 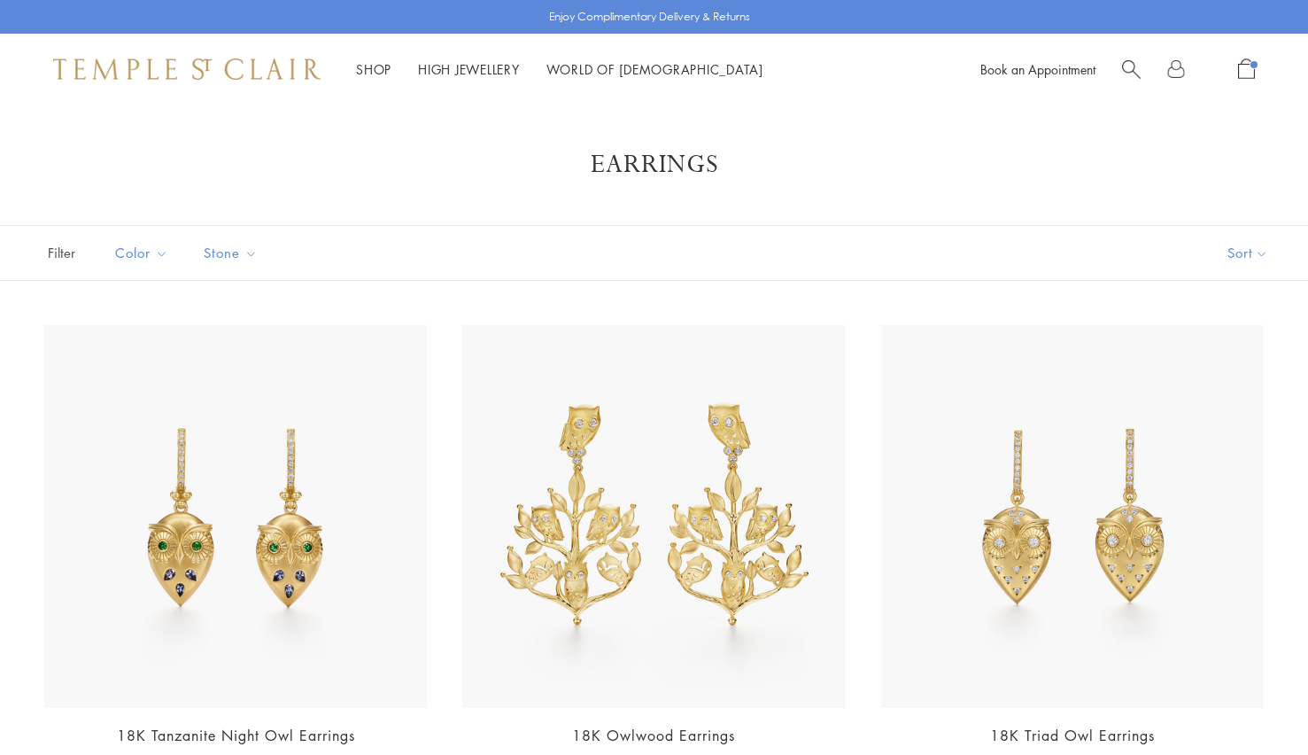 What do you see at coordinates (649, 17) in the screenshot?
I see `p: Enjoy Complimentary Delivery & Returns` at bounding box center [649, 17].